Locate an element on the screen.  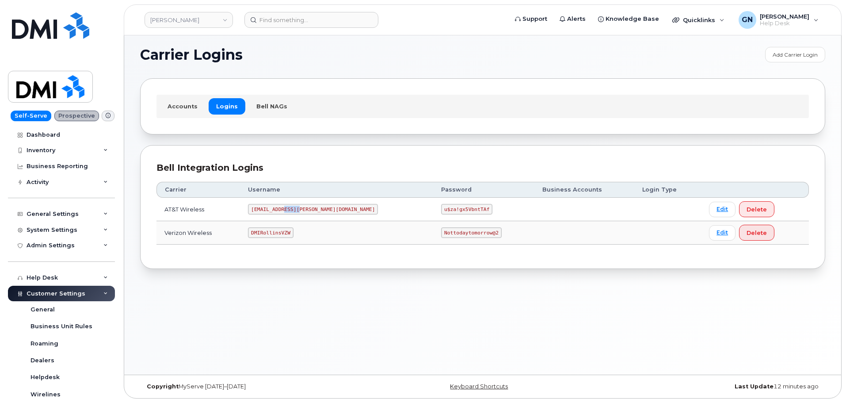
th: Username is located at coordinates (336, 190).